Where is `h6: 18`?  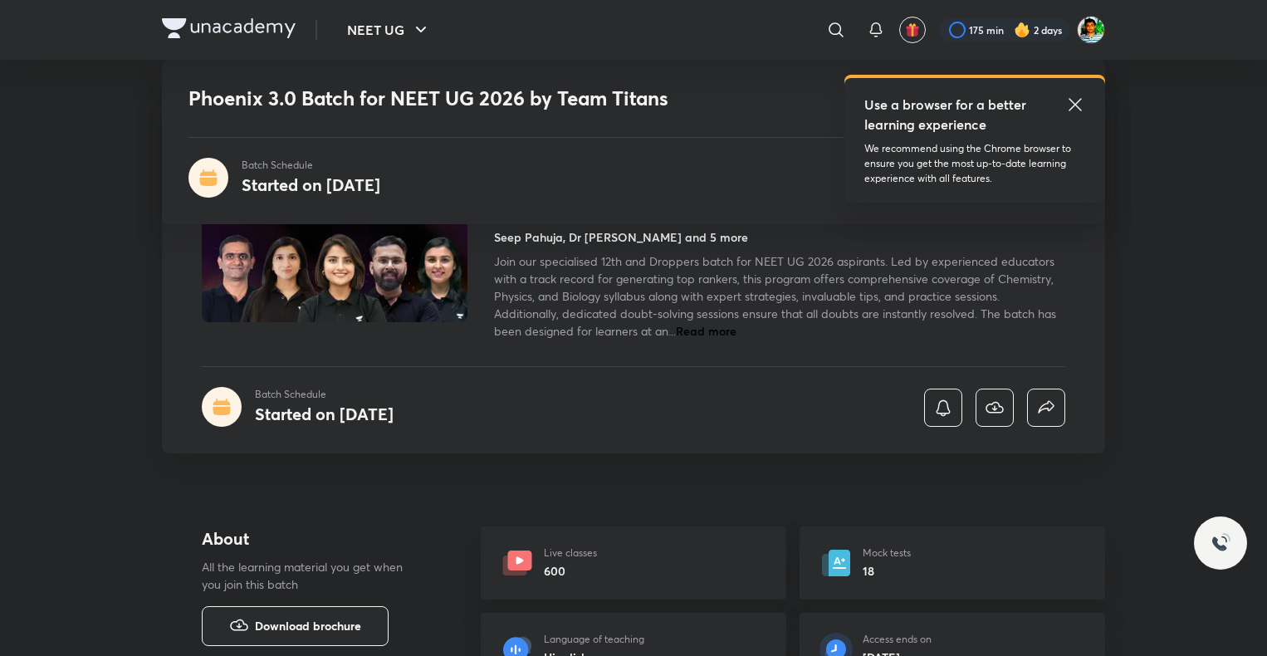 h6: 18 is located at coordinates (887, 570).